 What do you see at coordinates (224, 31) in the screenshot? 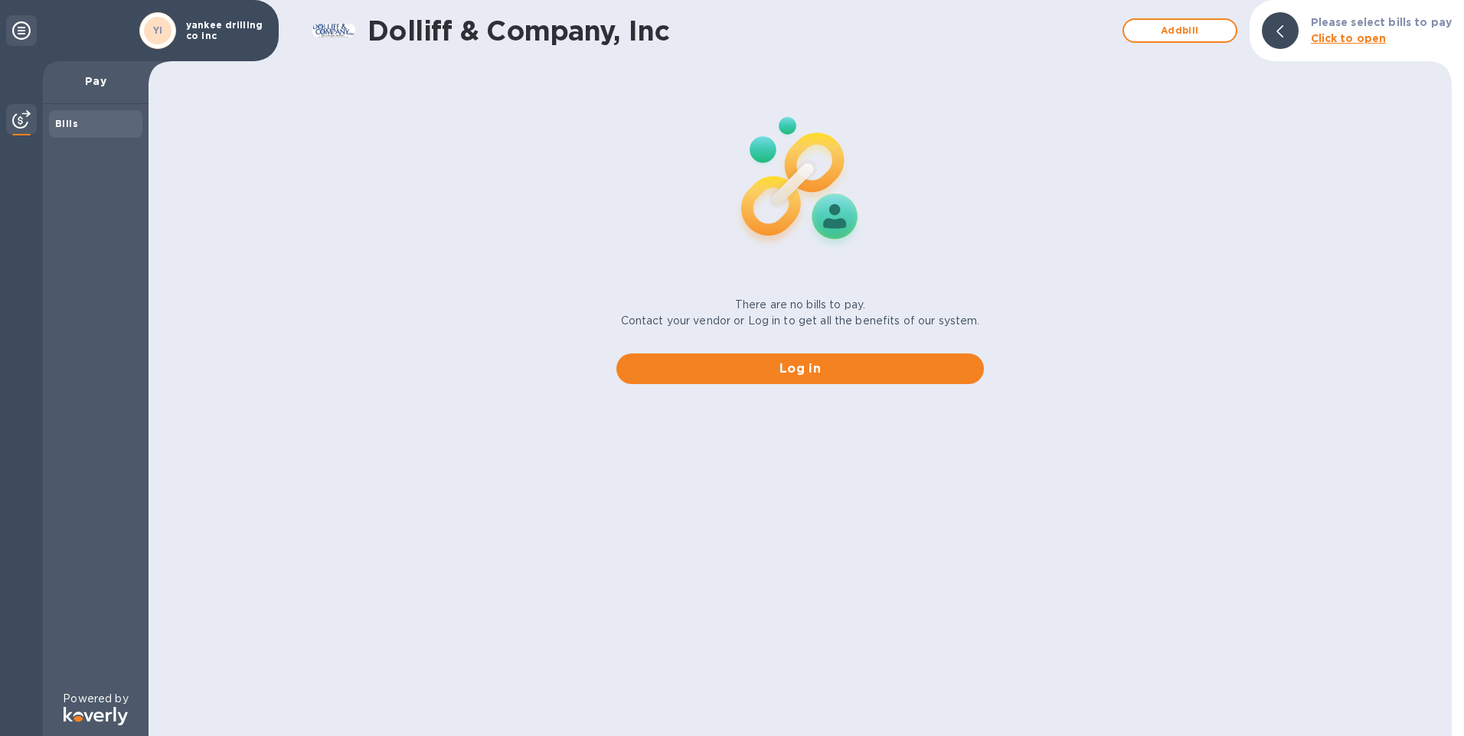
I see `p: yankee drilling co inc` at bounding box center [224, 31].